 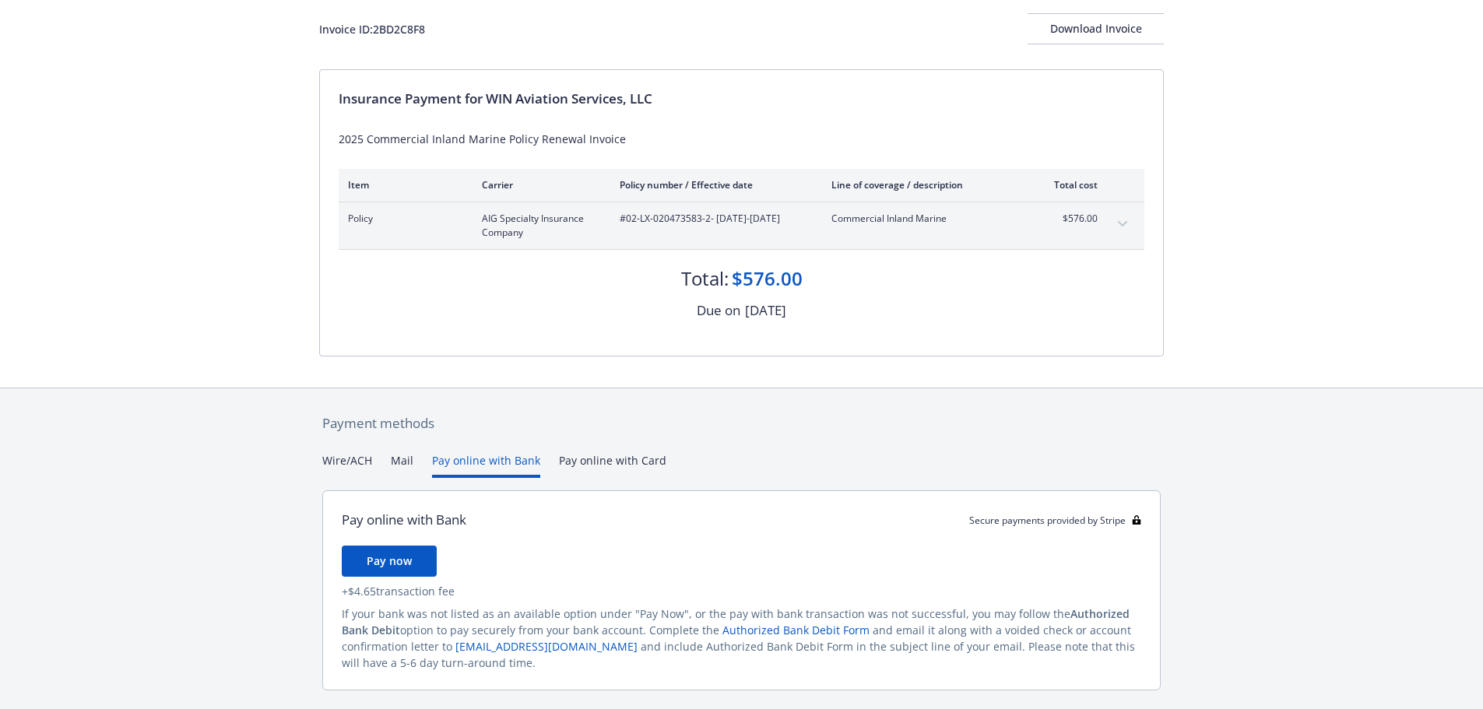 I want to click on button: Pay online with Bank, so click(x=486, y=465).